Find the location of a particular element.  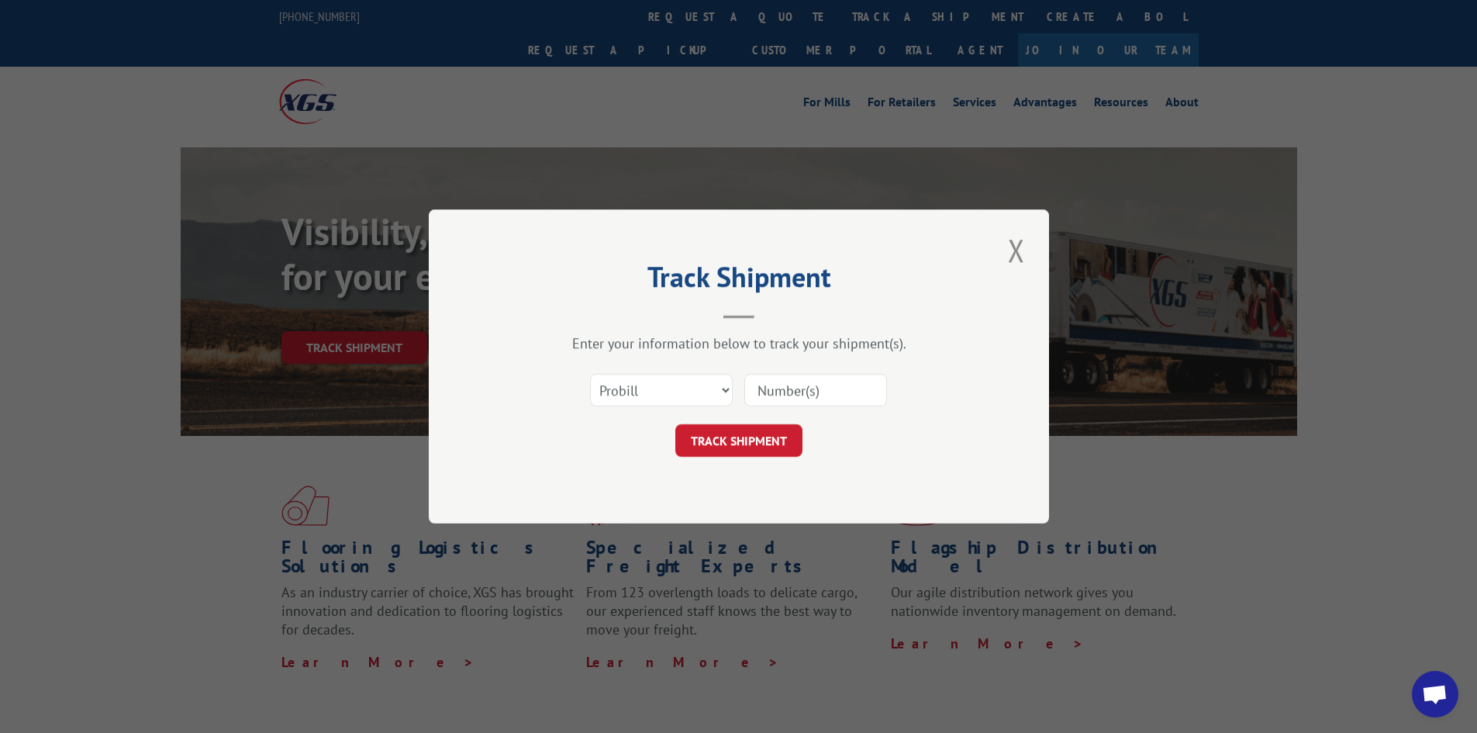

h2: Track Shipment is located at coordinates (739, 281).